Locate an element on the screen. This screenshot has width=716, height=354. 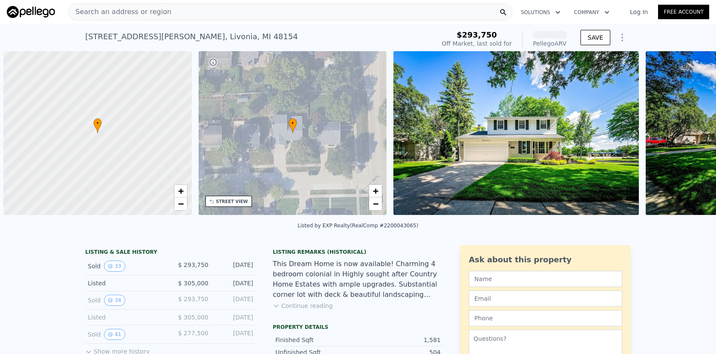
div: Property details is located at coordinates (358, 327).